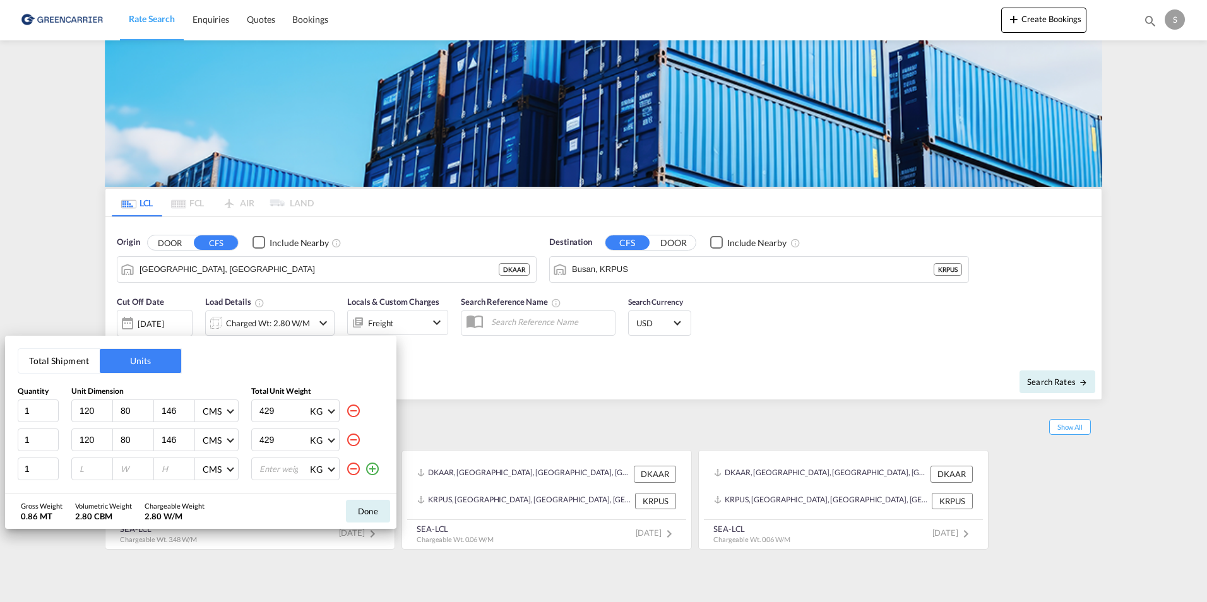 This screenshot has width=1207, height=602. I want to click on div: 0.86 MT, so click(42, 517).